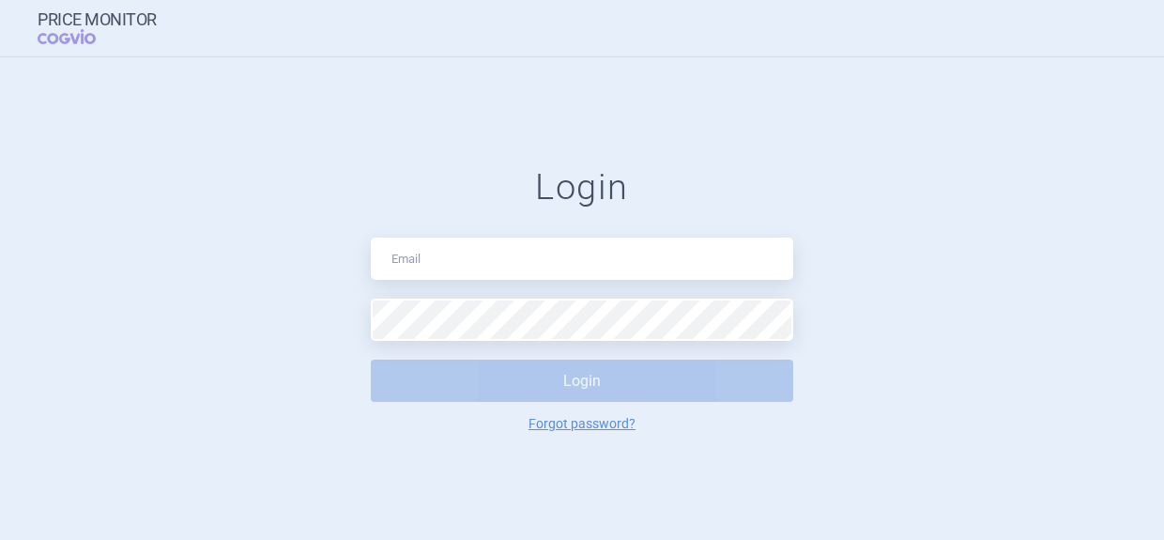 This screenshot has width=1164, height=540. What do you see at coordinates (582, 258) in the screenshot?
I see `input: Email` at bounding box center [582, 258].